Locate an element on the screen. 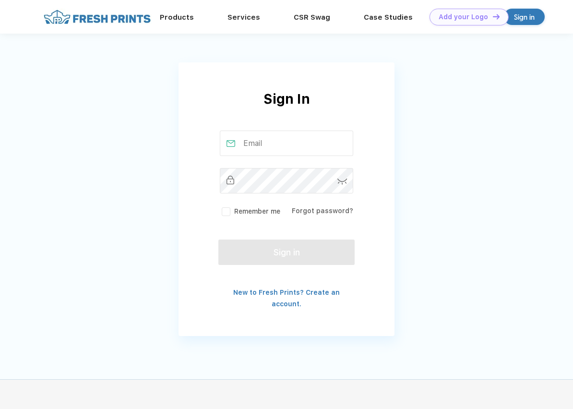  img: password_inactive.svg is located at coordinates (230, 180).